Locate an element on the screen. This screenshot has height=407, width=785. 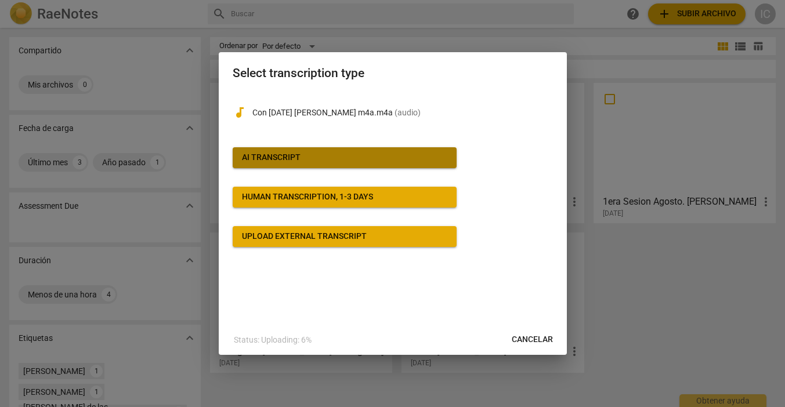
p: Con 1 Agosto IVA Carabetta m4a.m4a(audio) is located at coordinates (403, 113).